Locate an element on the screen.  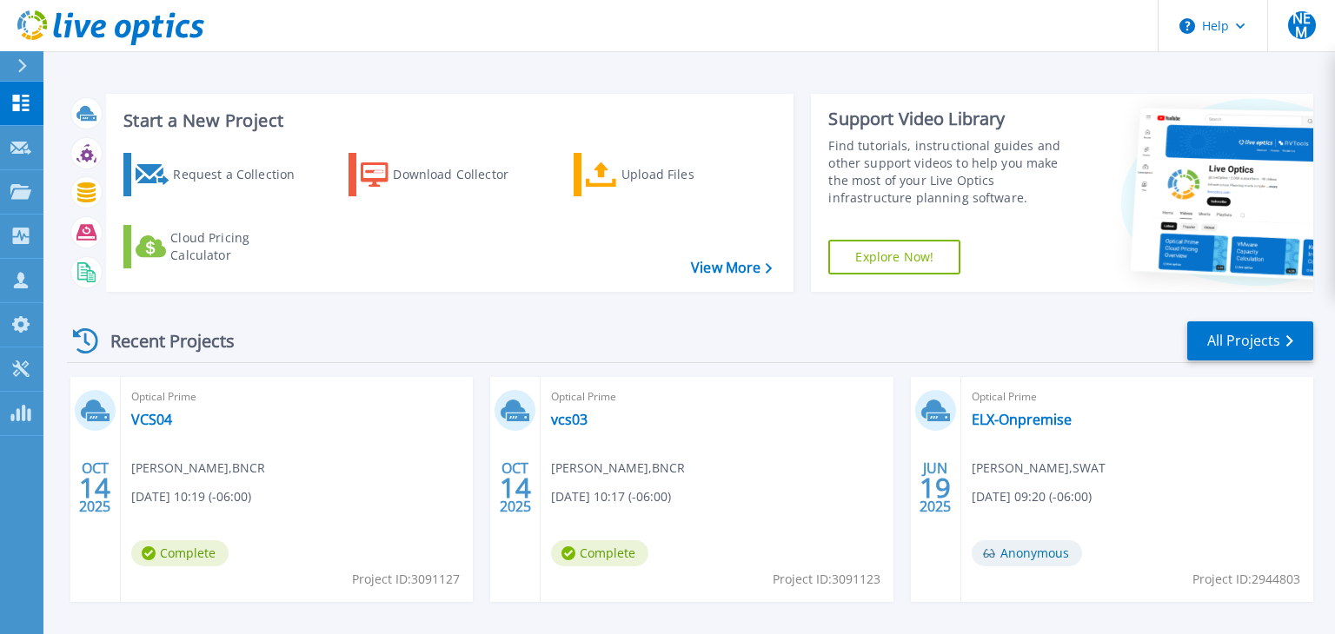
div: Support Video Library is located at coordinates (954, 119).